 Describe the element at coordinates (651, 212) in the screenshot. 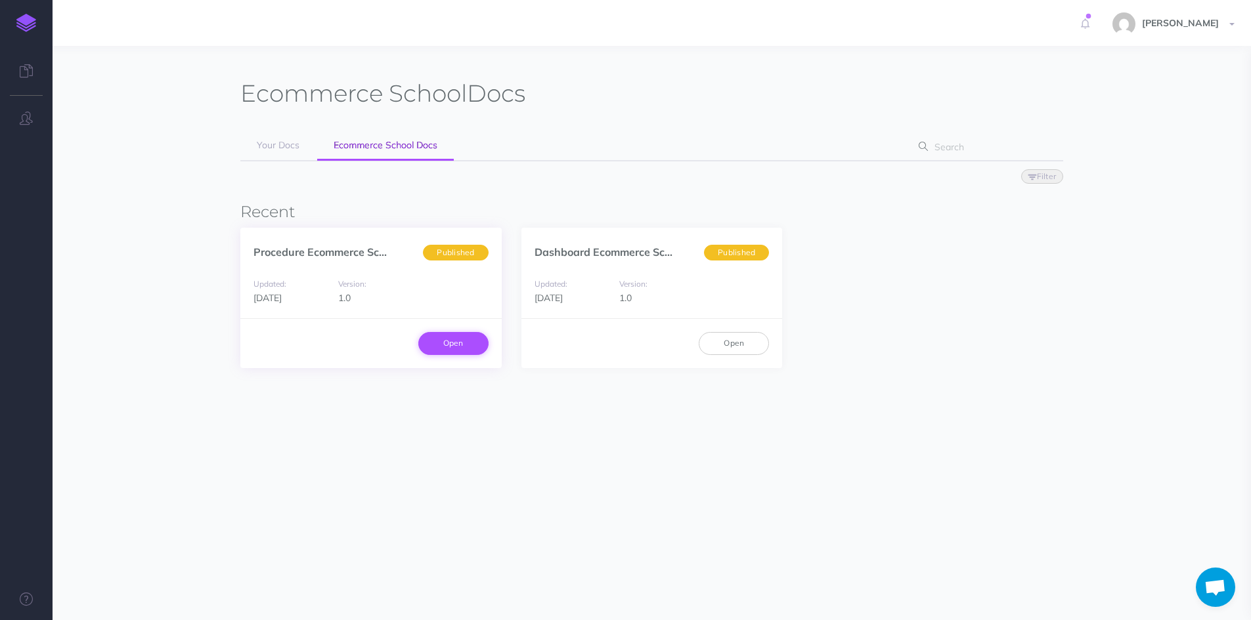

I see `h3: Recent` at that location.